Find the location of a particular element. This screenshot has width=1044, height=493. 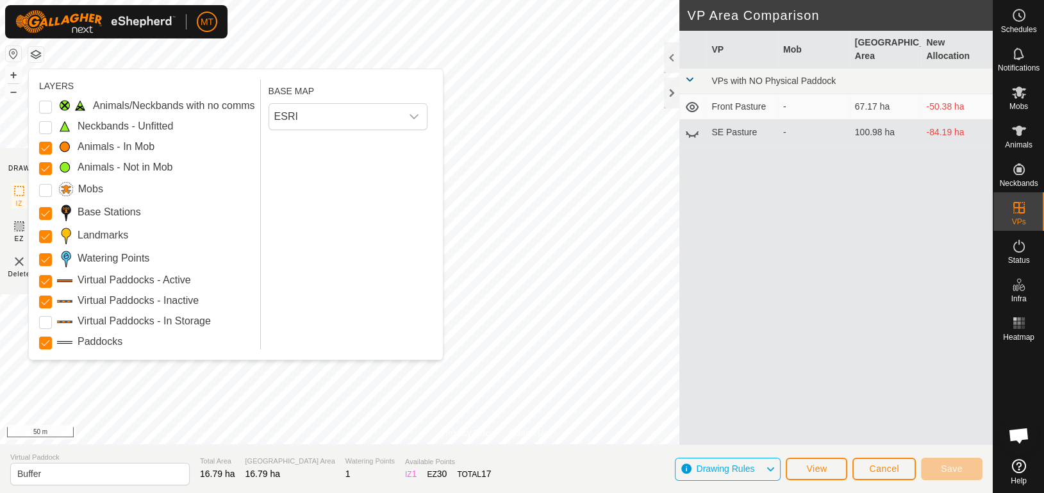

span: Heatmap is located at coordinates (1018, 337).